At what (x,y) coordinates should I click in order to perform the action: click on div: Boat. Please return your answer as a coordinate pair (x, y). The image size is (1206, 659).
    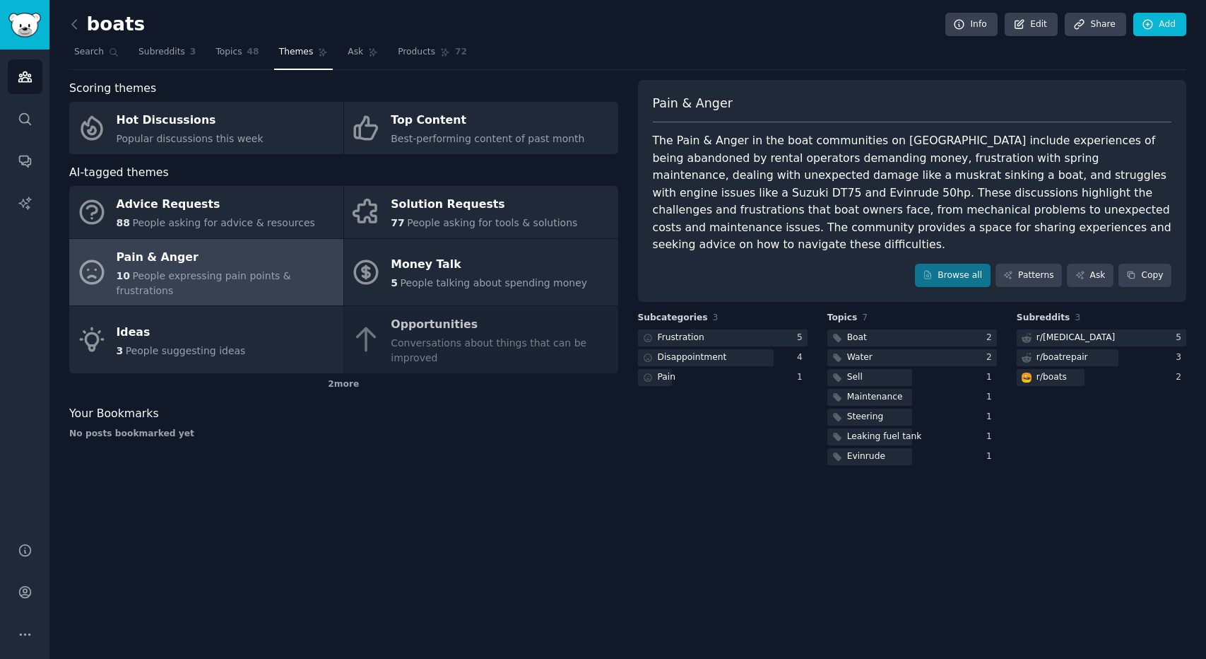
    Looking at the image, I should click on (857, 338).